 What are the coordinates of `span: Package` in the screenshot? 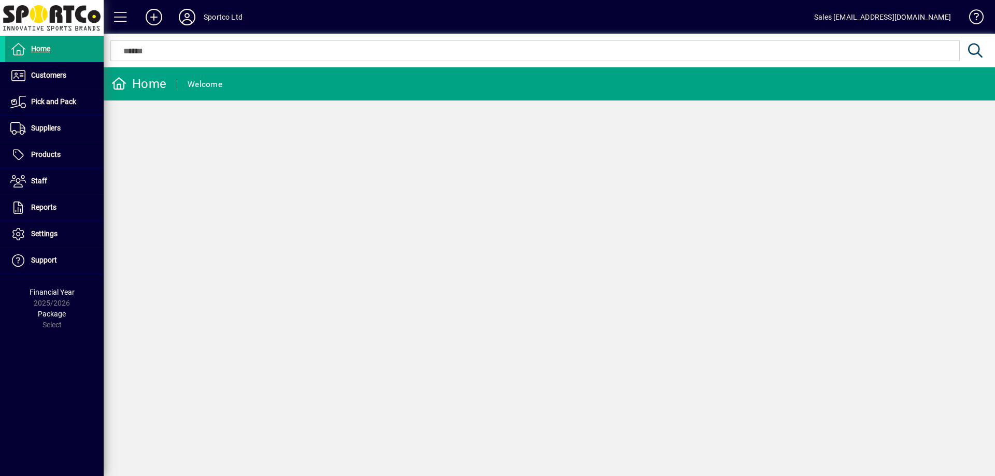 It's located at (52, 314).